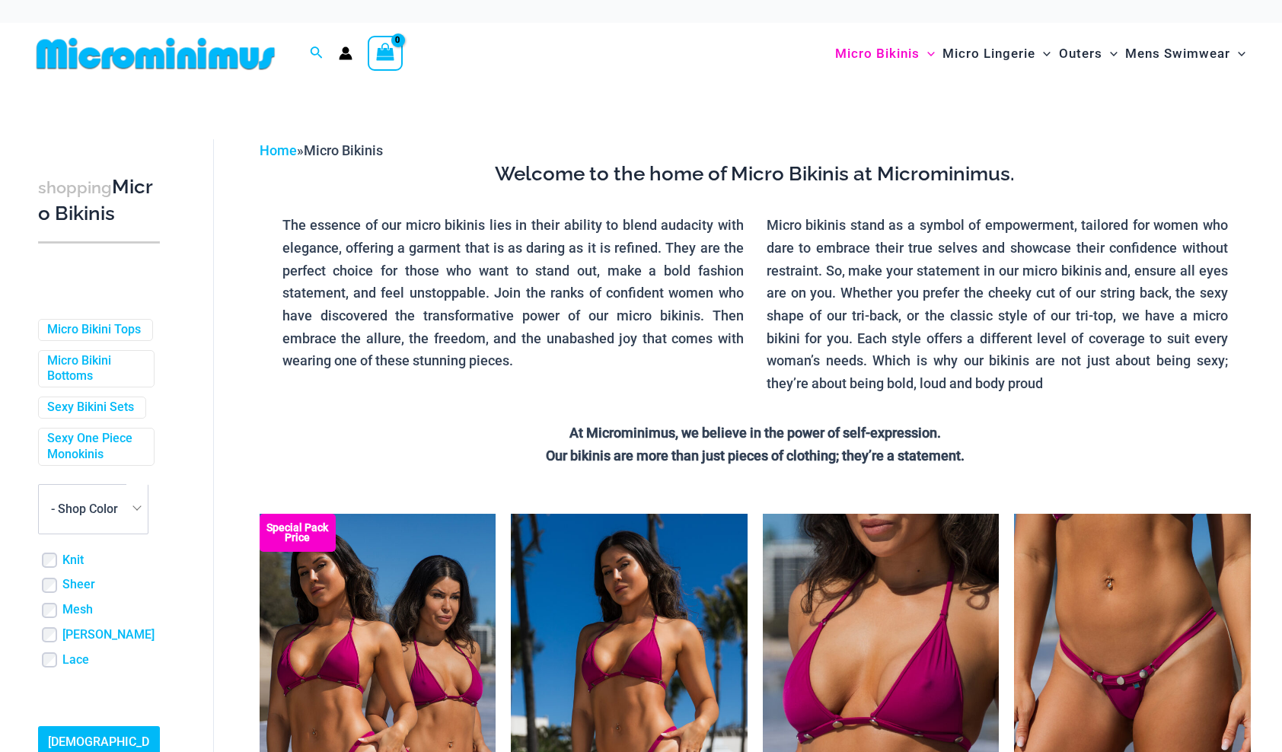 Image resolution: width=1282 pixels, height=752 pixels. I want to click on a: Sheer, so click(78, 585).